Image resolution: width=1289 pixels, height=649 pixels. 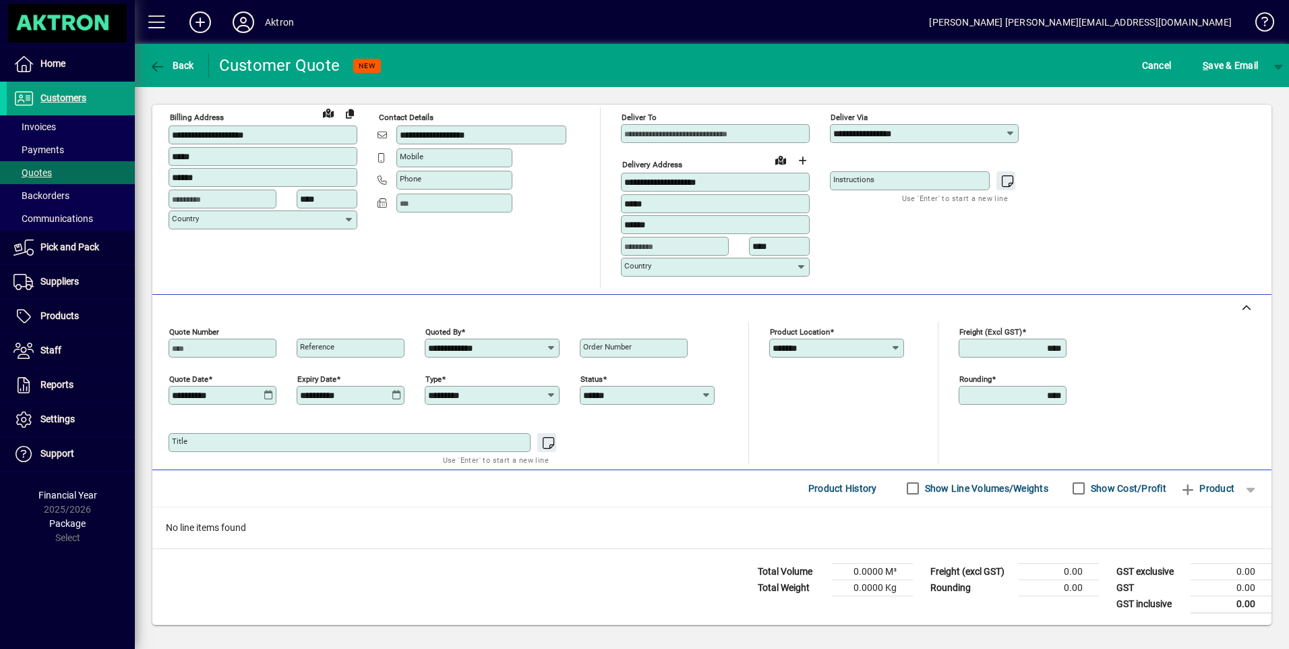 I want to click on label: Show Line Volumes/Weights, so click(x=985, y=488).